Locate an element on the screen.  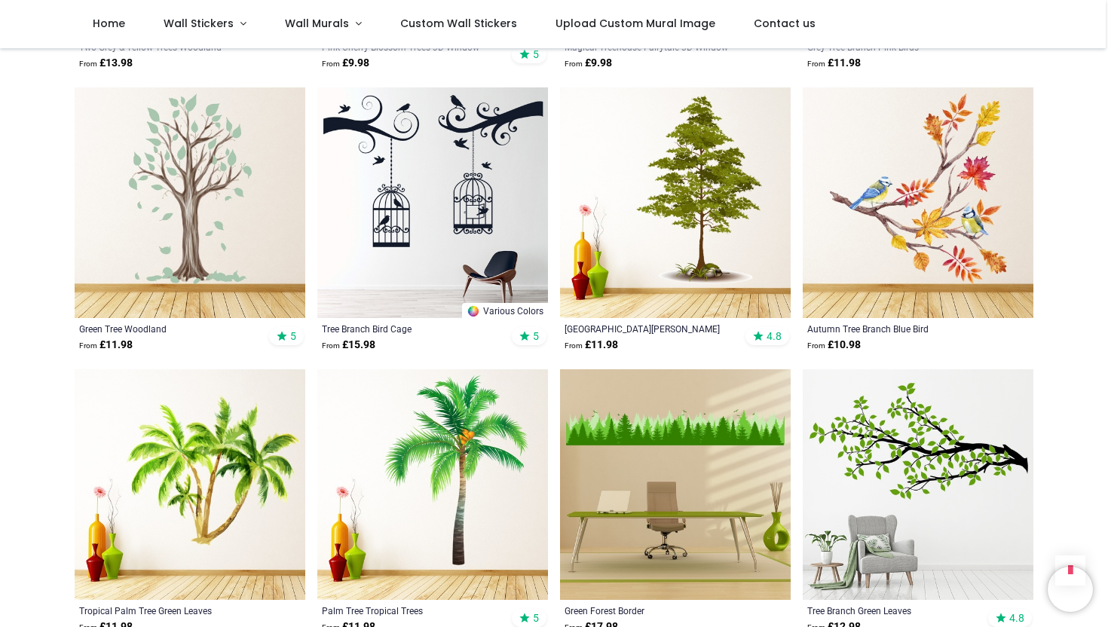
div: Autumn Tree Branch Blue Bird is located at coordinates (896, 329).